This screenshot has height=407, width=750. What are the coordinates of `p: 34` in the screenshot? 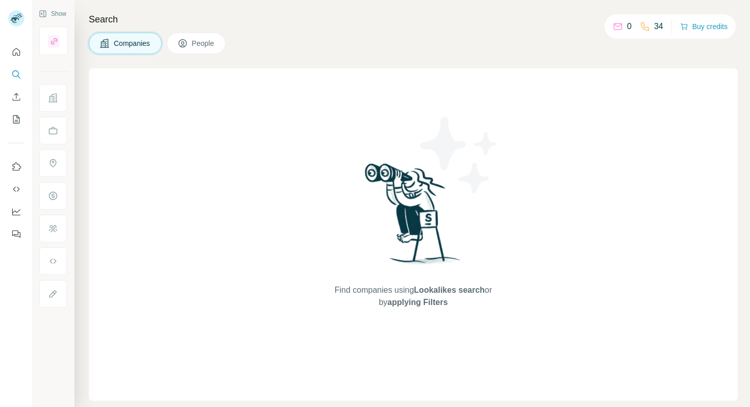 It's located at (658, 27).